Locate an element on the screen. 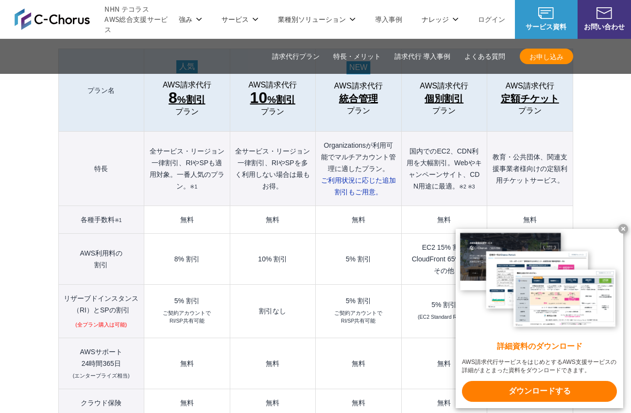  th: Organizationsが利用可能でマルチアカウント管理に適したプラン。 is located at coordinates (359, 169).